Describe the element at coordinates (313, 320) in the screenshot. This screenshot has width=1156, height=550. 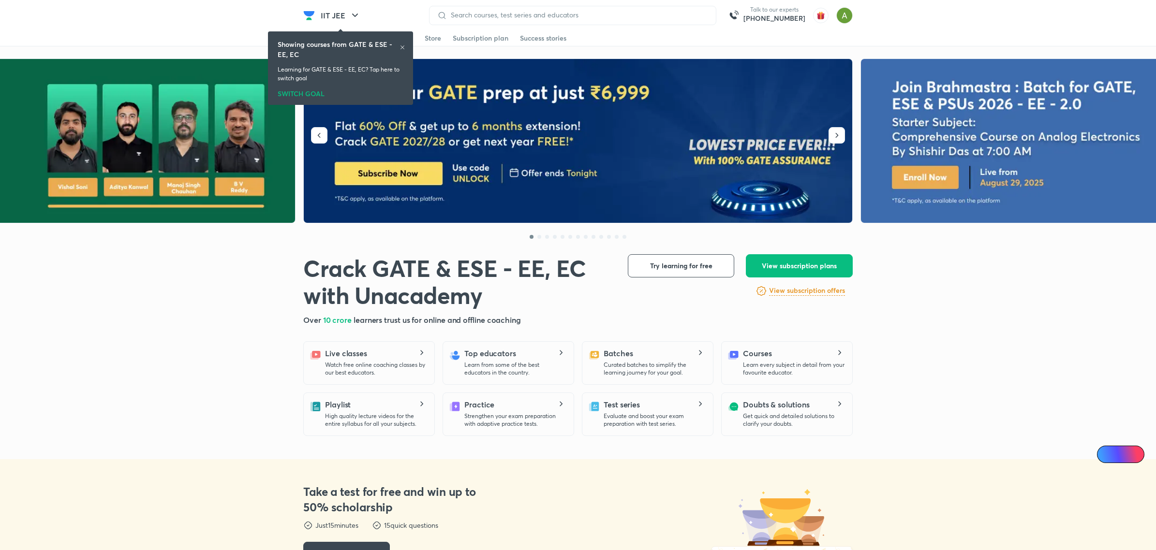
I see `span: Over` at that location.